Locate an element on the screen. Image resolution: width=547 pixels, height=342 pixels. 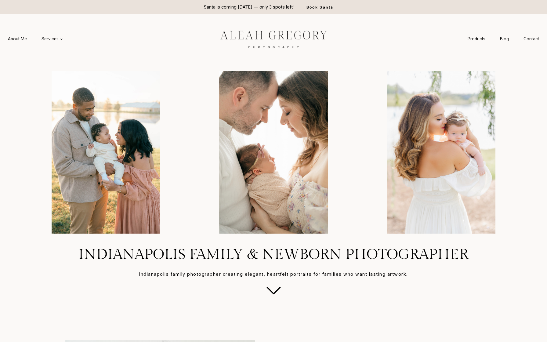
a: Services is located at coordinates (52, 39).